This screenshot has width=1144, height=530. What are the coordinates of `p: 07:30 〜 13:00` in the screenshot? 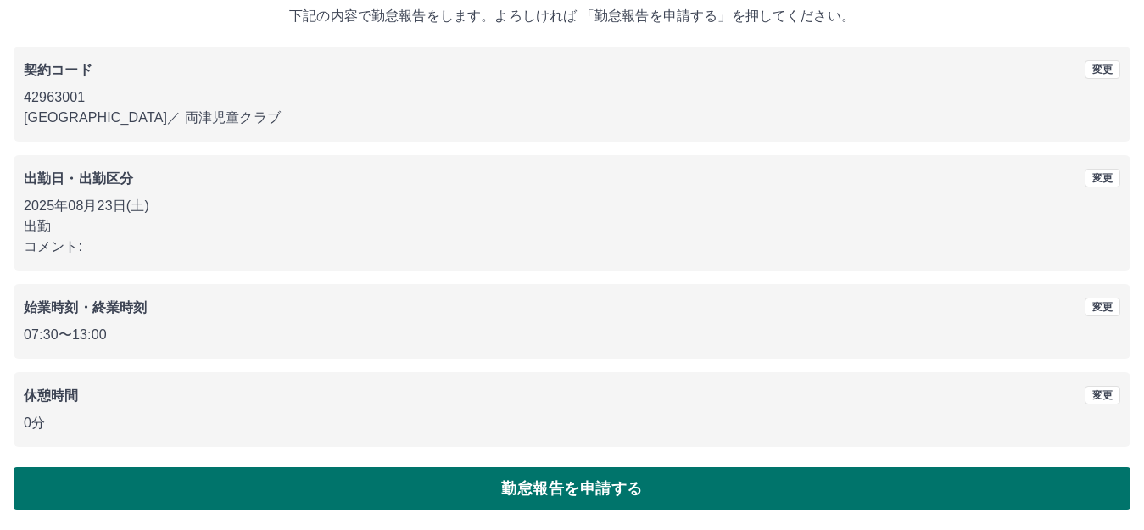 It's located at (572, 335).